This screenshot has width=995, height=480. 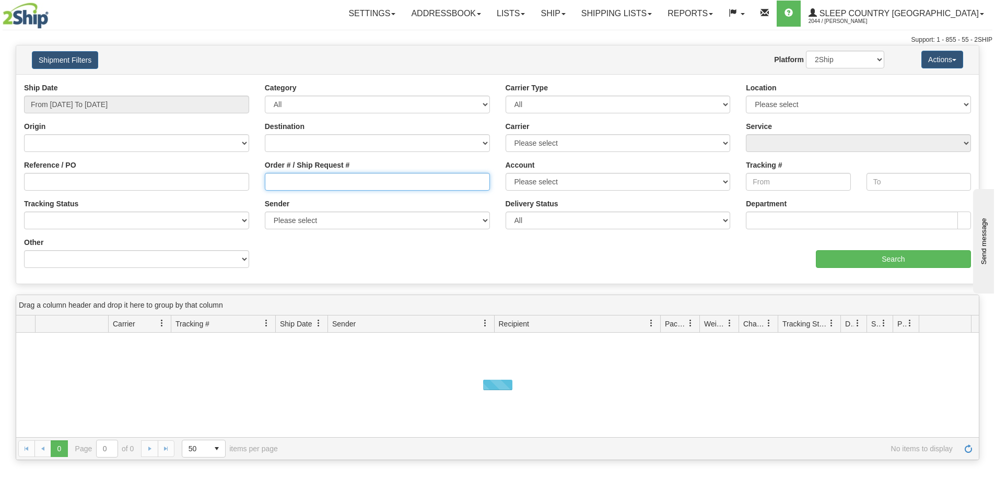 I want to click on a: Charge filter column settings, so click(x=769, y=323).